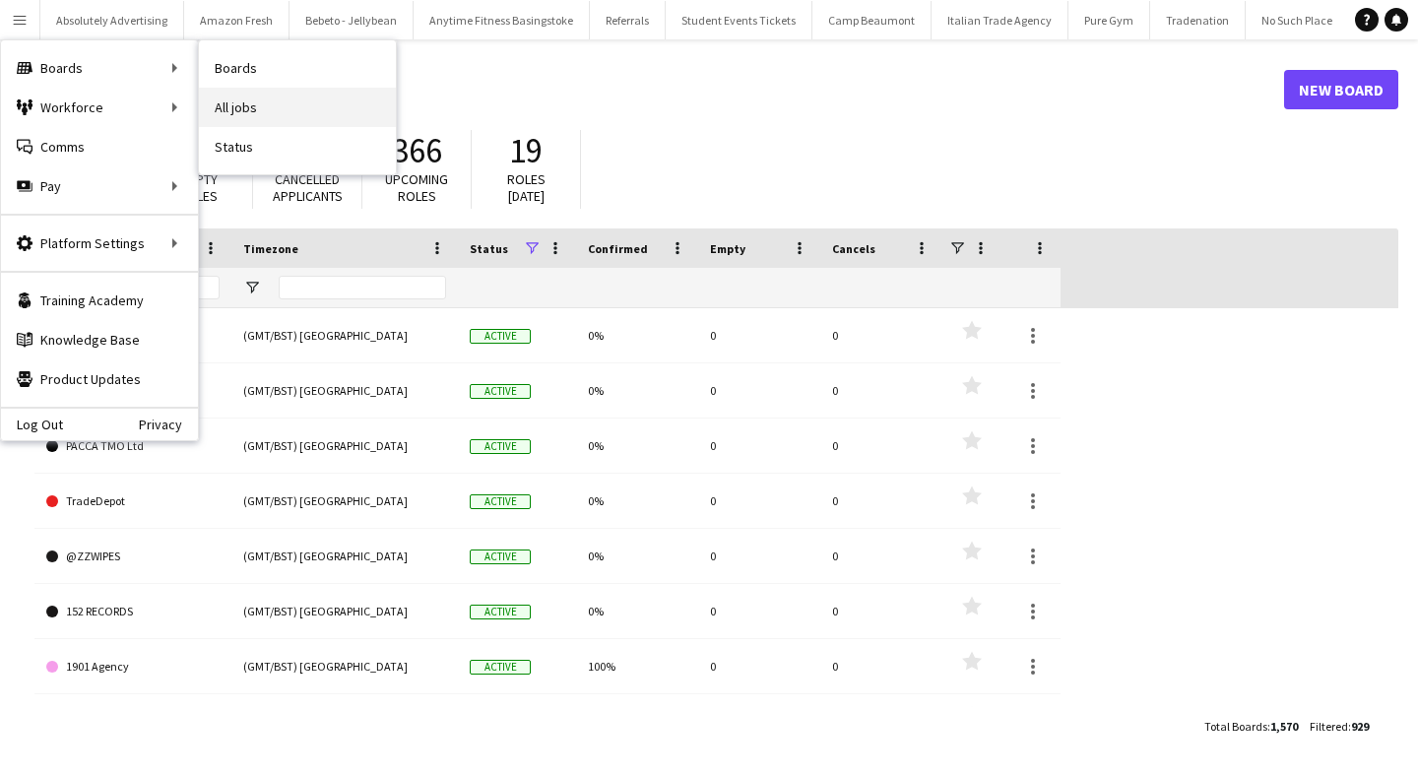 This screenshot has height=776, width=1418. I want to click on button: Italian Trade Agency, so click(1000, 20).